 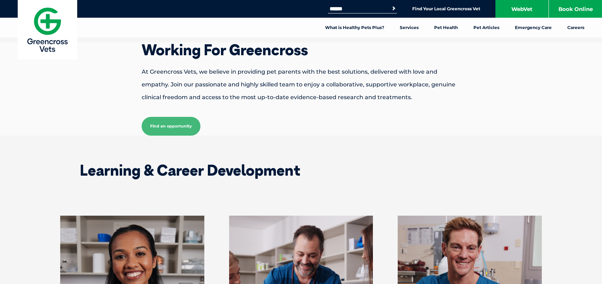 I want to click on a: Find Your Local Greencross Vet, so click(x=446, y=9).